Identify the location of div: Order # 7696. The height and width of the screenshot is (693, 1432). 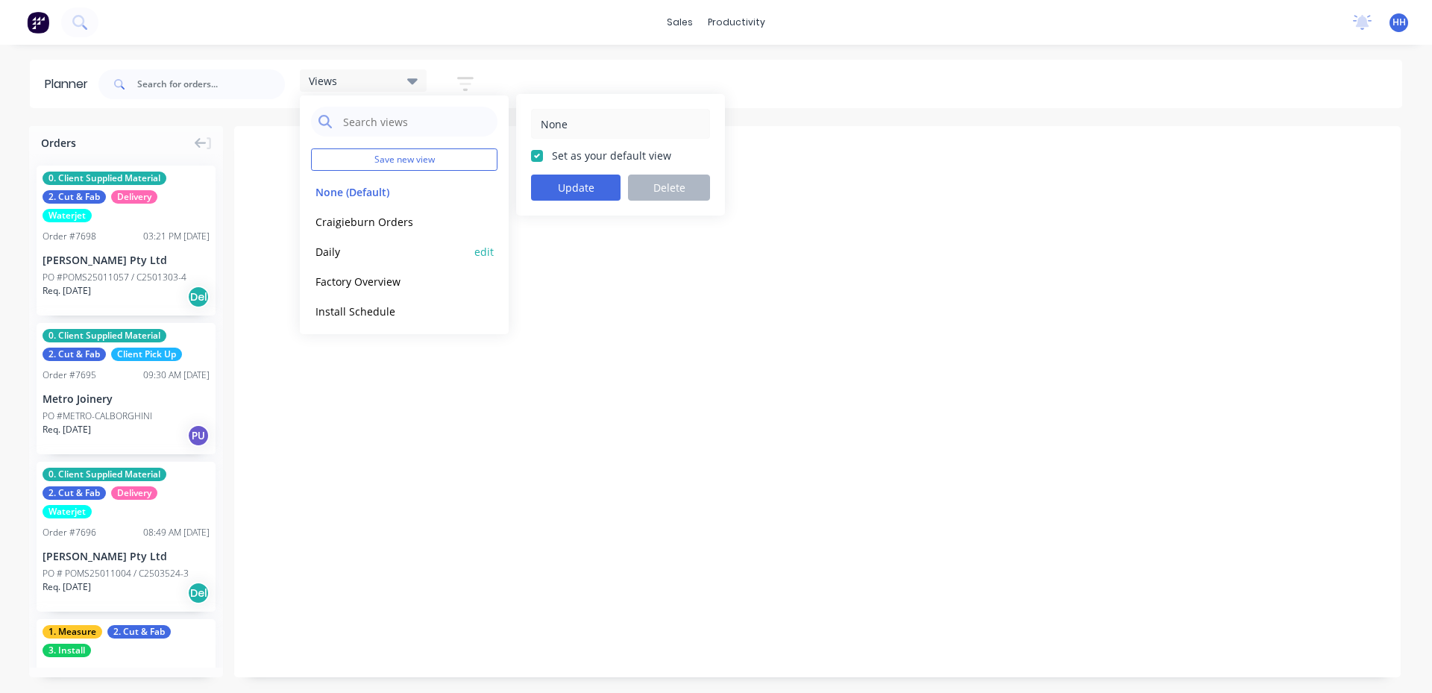
(69, 532).